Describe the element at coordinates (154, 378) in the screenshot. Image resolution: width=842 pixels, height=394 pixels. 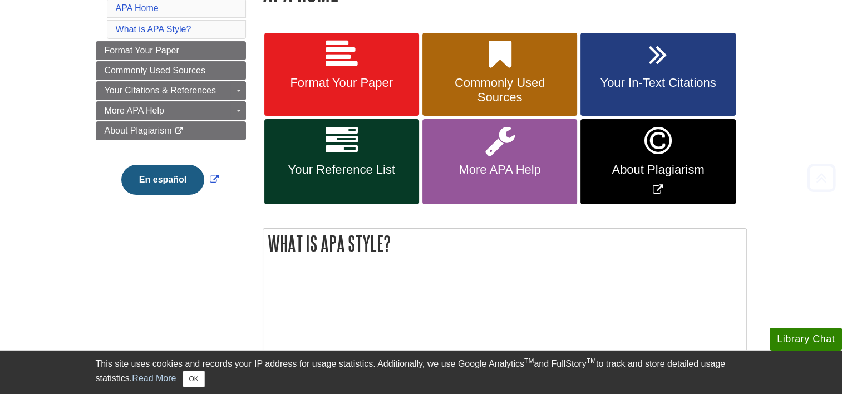
I see `a: Read More` at that location.